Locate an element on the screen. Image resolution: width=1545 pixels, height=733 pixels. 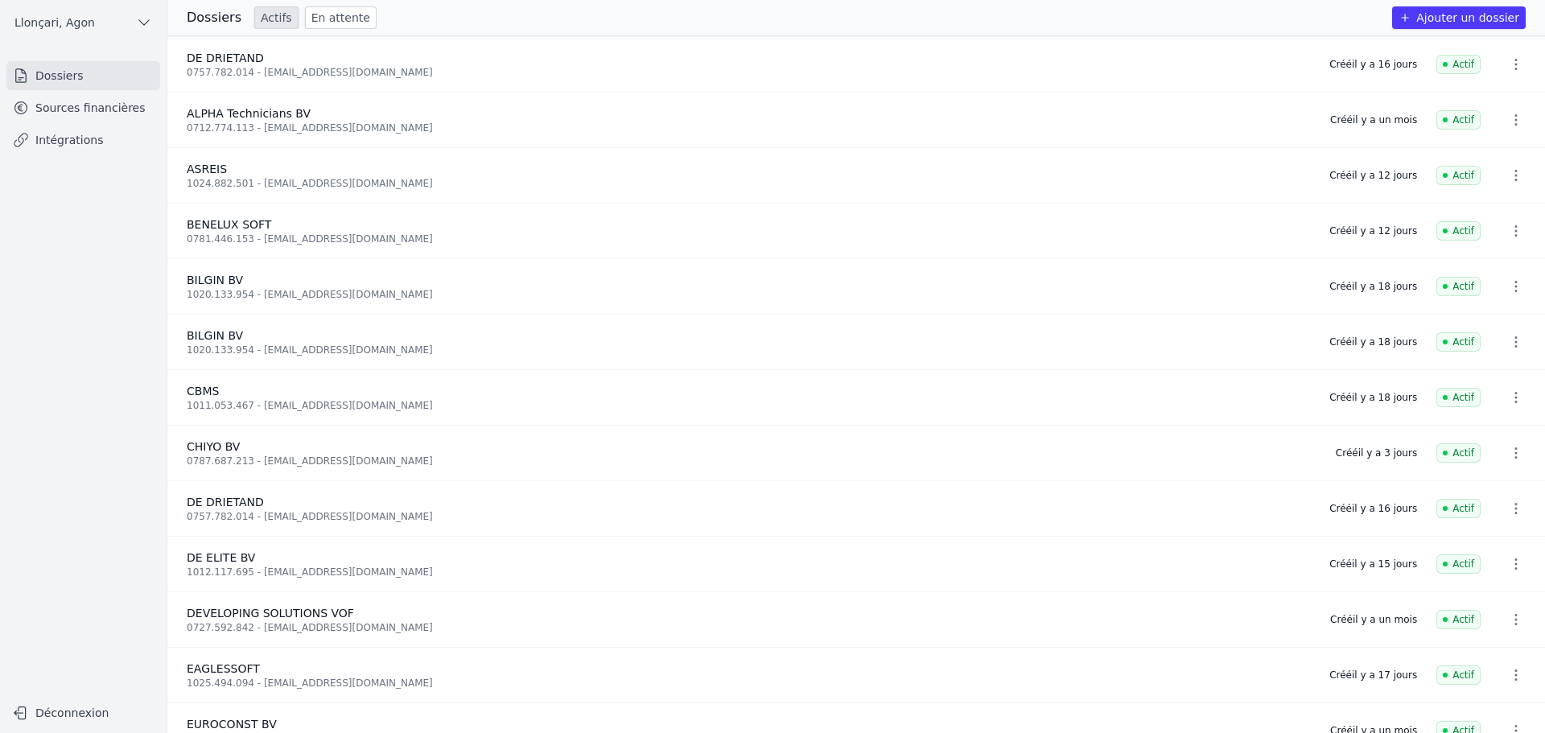
span: EAGLESSOFT is located at coordinates (223, 669).